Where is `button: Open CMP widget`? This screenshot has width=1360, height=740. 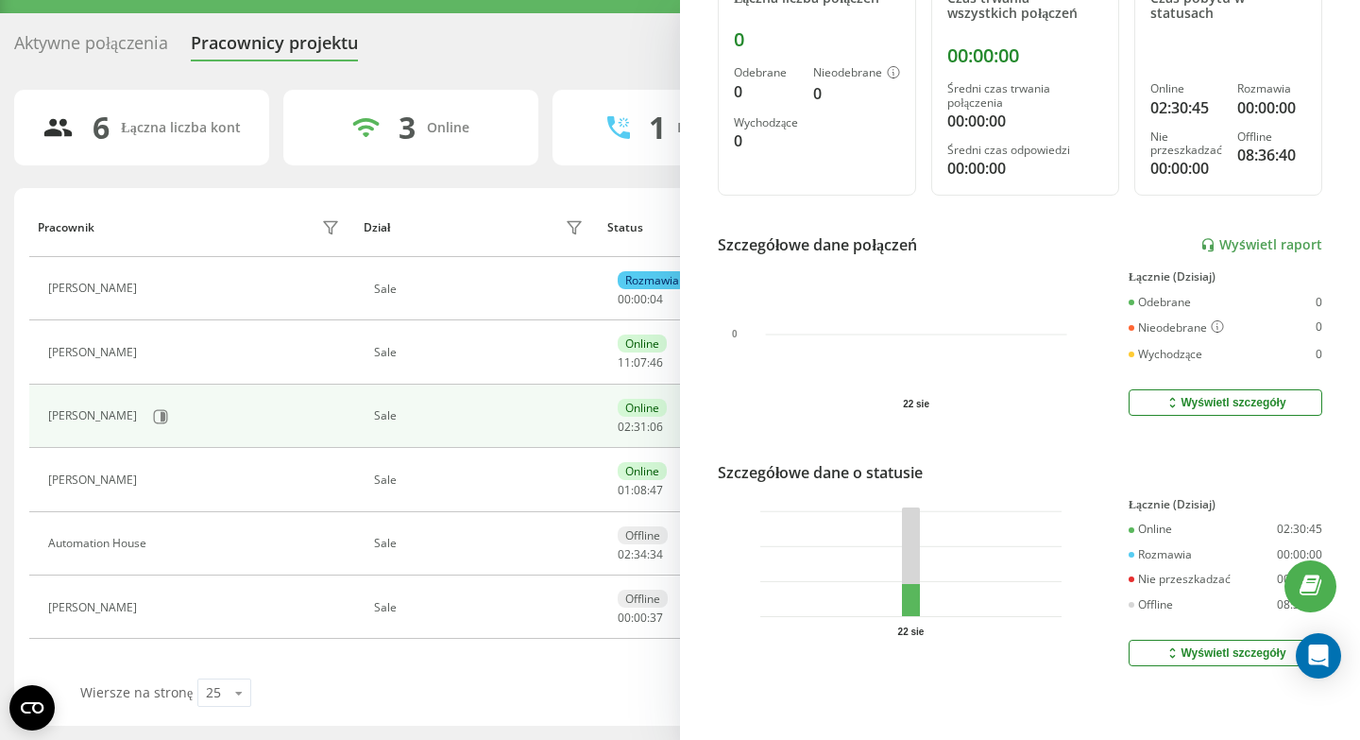 button: Open CMP widget is located at coordinates (32, 708).